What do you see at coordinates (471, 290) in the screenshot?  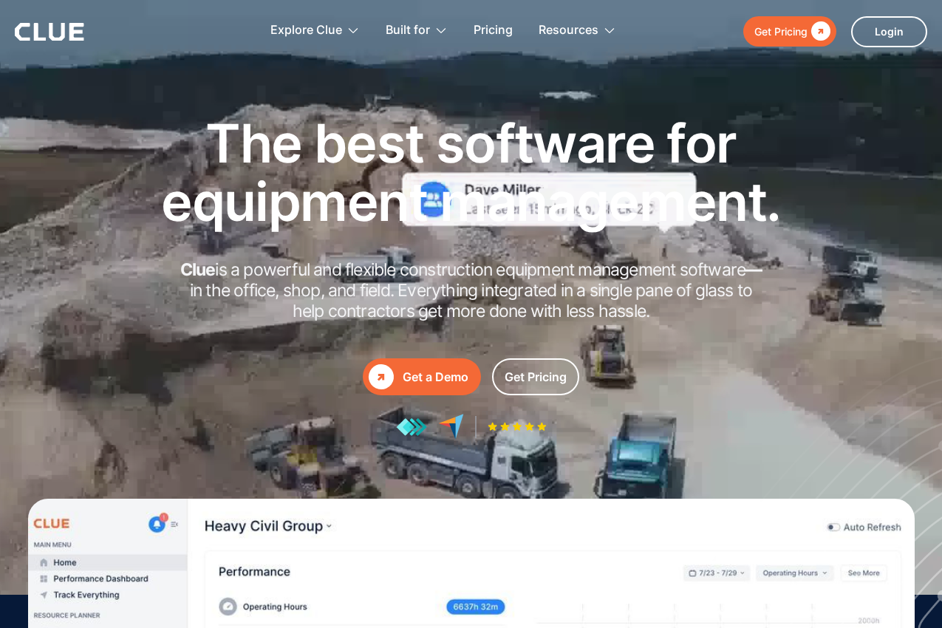 I see `h2: is a powerful and flexible construction equipment management software in the office, shop, and fi...` at bounding box center [471, 290].